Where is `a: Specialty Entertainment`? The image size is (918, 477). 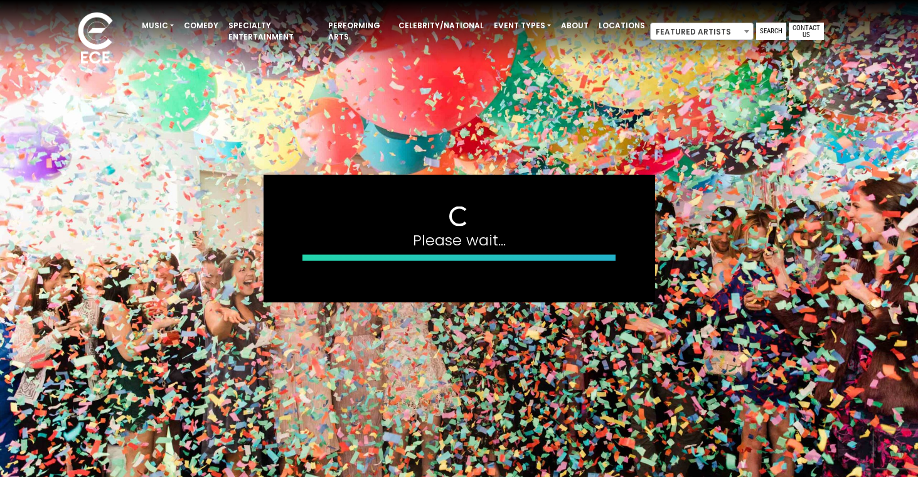
a: Specialty Entertainment is located at coordinates (273, 31).